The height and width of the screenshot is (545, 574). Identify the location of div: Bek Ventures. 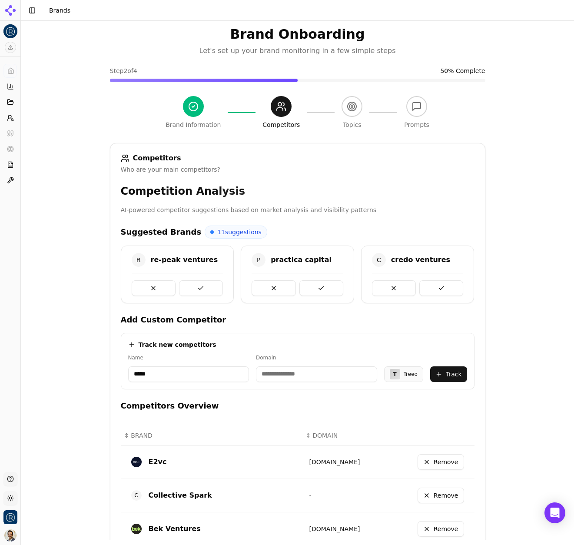
(175, 529).